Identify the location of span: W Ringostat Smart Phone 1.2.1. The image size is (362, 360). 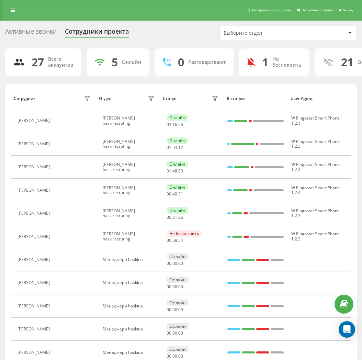
(315, 120).